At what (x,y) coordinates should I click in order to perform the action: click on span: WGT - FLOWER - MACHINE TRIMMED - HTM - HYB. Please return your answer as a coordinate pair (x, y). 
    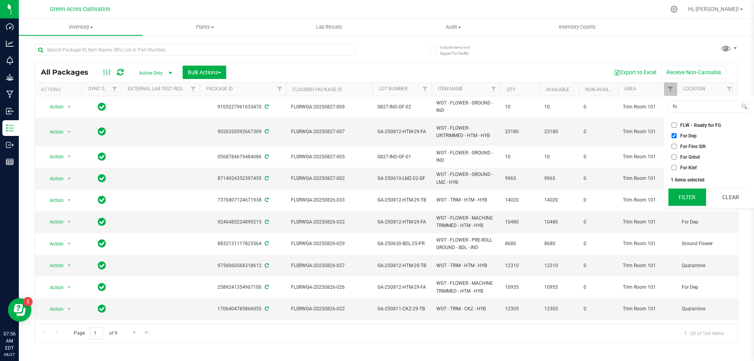
    Looking at the image, I should click on (466, 222).